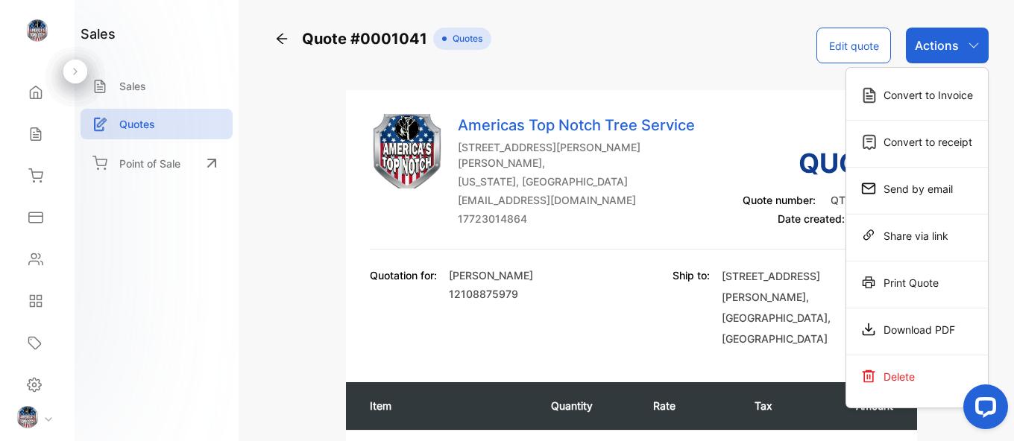  What do you see at coordinates (588, 125) in the screenshot?
I see `p: Americas Top Notch Tree Service` at bounding box center [588, 125].